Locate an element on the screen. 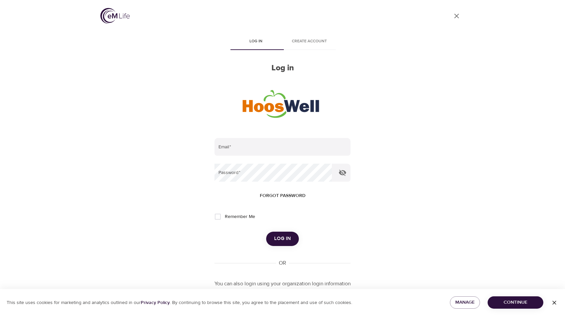 Image resolution: width=565 pixels, height=316 pixels. div: OR is located at coordinates (282, 263).